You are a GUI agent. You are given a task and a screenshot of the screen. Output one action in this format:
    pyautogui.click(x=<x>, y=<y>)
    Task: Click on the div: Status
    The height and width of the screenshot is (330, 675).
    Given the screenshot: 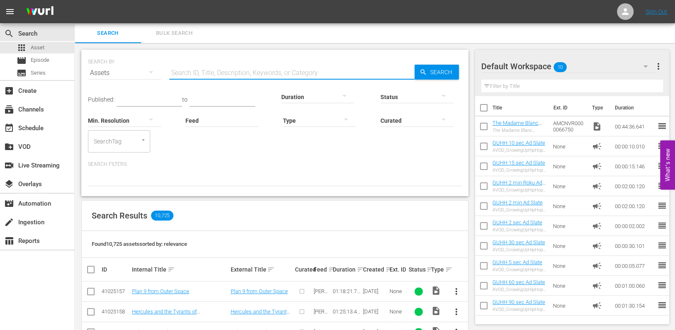 What is the action you would take?
    pyautogui.click(x=418, y=270)
    